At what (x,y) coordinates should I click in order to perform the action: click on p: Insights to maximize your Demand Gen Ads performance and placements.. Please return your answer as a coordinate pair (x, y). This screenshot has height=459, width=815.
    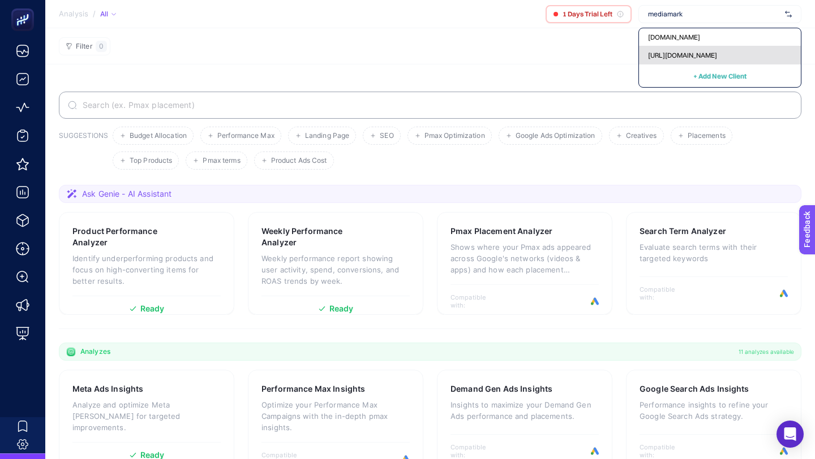
    Looking at the image, I should click on (524, 411).